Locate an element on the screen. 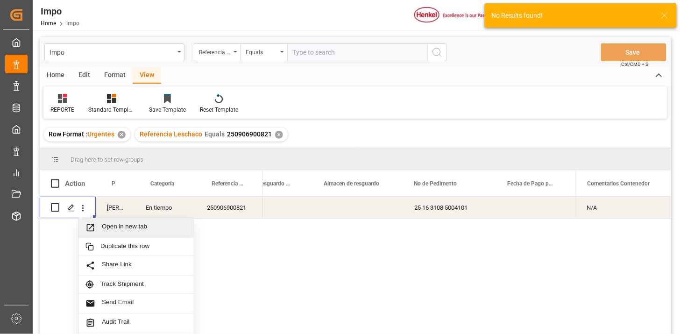 The height and width of the screenshot is (334, 680). div: Save Template is located at coordinates (167, 110).